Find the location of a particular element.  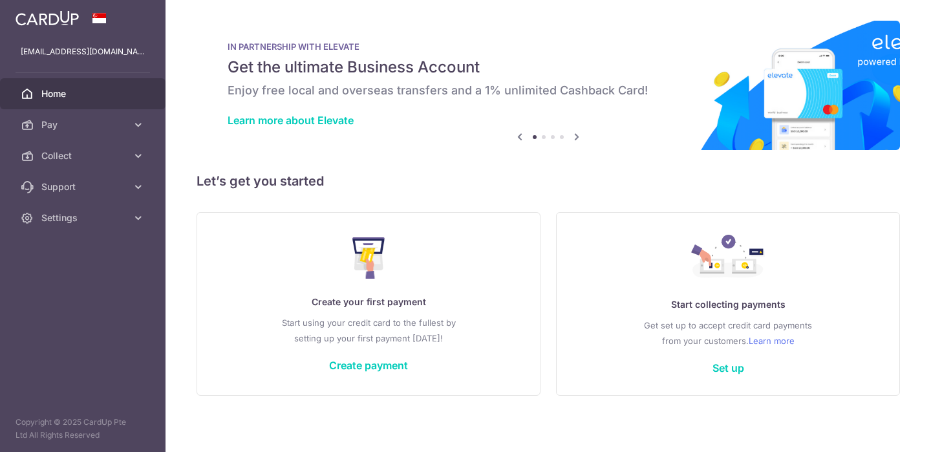

p: Get set up to accept credit card payments from your customers. is located at coordinates (728, 333).